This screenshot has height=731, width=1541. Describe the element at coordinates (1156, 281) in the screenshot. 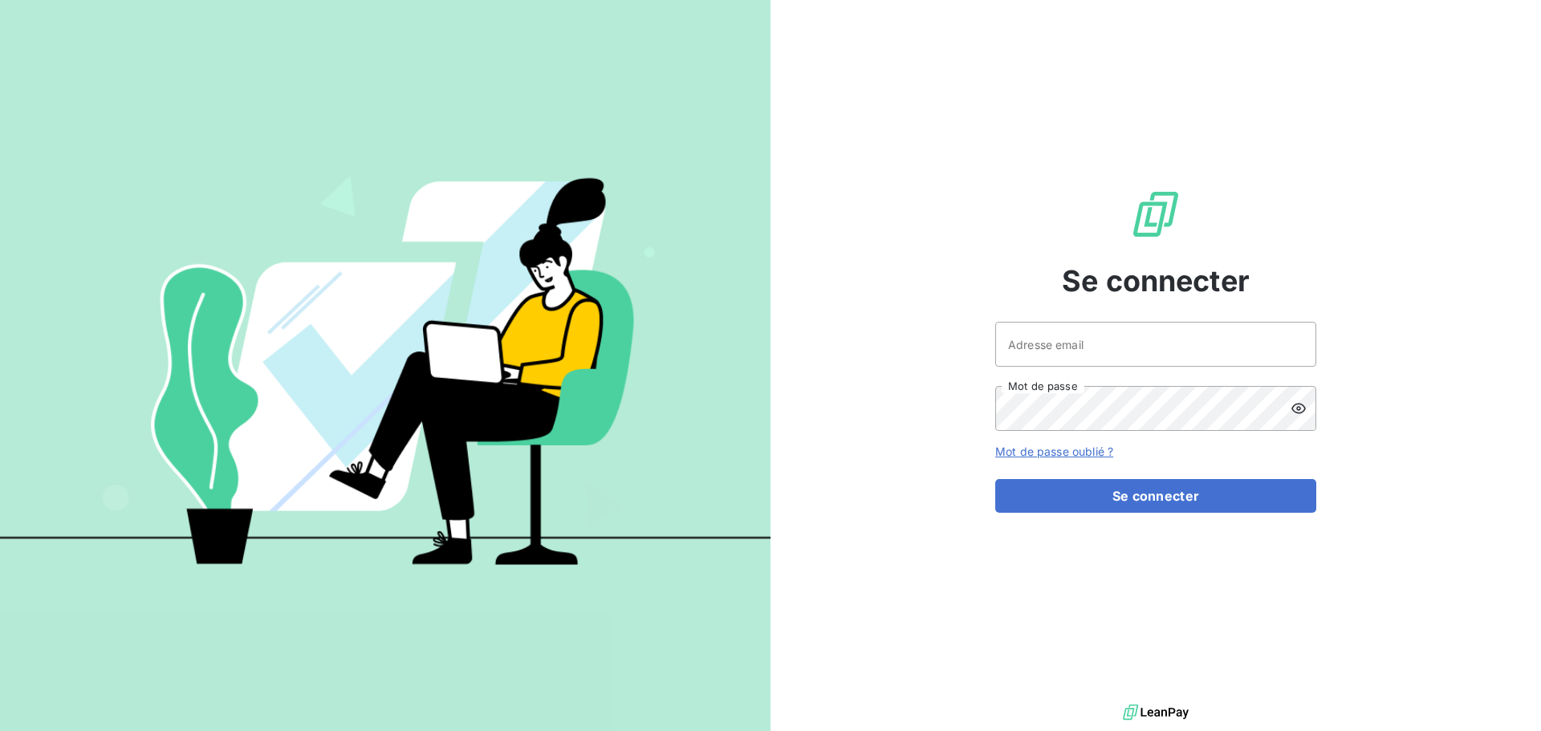

I see `span: Se connecter` at that location.